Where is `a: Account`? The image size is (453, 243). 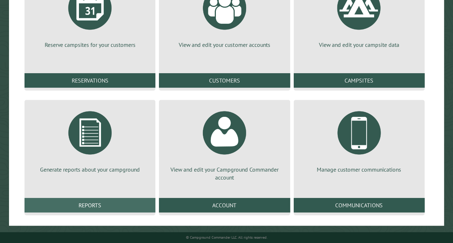
a: Account is located at coordinates (224, 205).